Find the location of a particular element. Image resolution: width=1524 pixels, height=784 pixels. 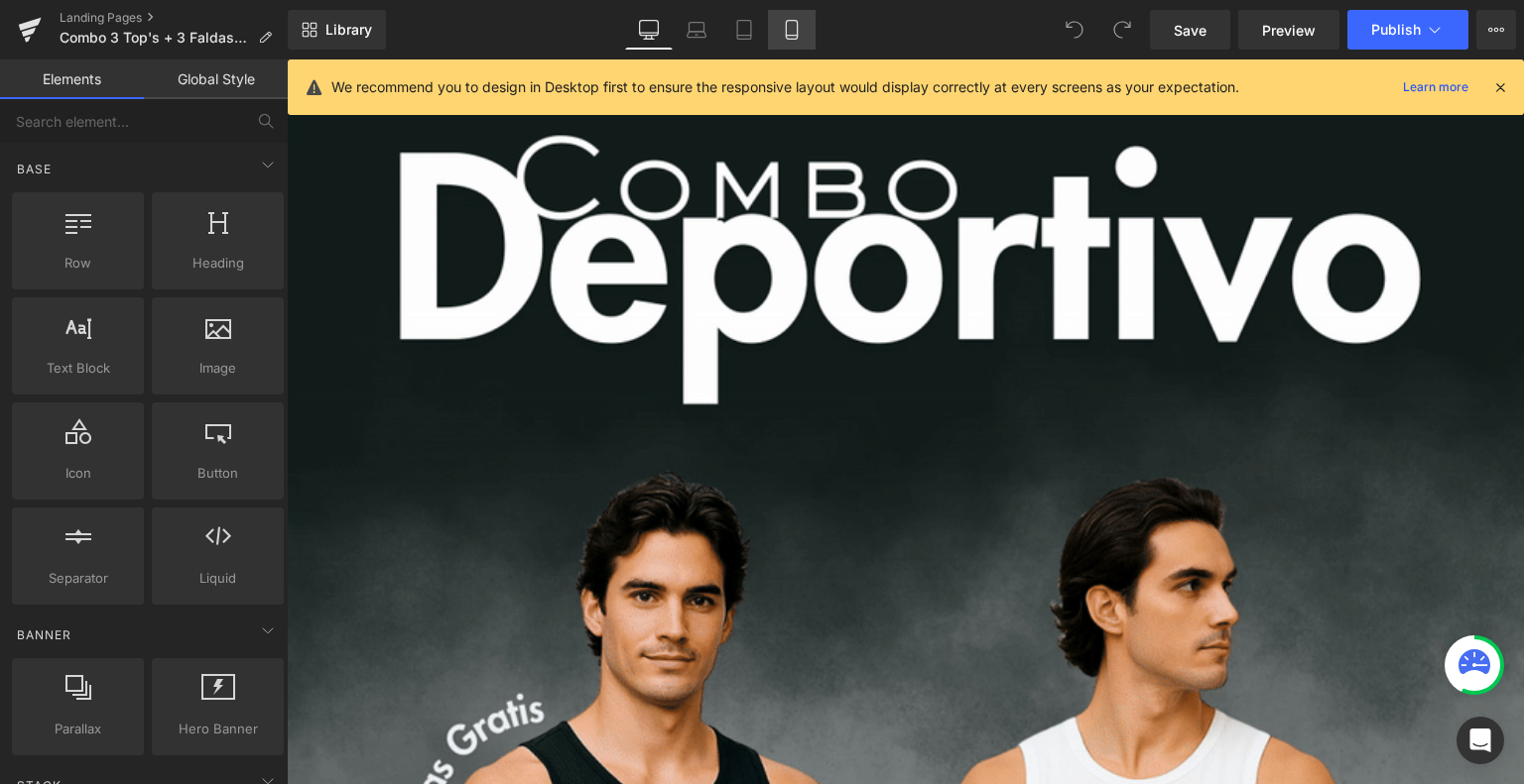

a: Landing Pages is located at coordinates (173, 18).